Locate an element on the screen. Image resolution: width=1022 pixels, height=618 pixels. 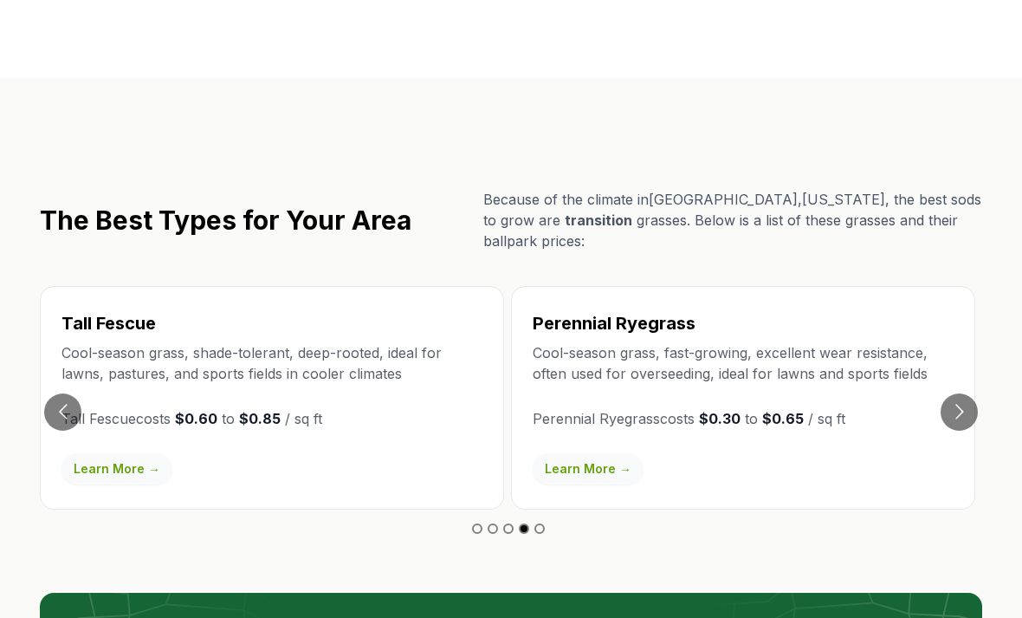
button: Go to slide 1 is located at coordinates (477, 528).